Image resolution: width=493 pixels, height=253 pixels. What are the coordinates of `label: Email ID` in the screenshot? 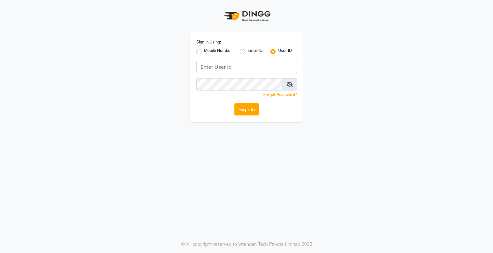 It's located at (255, 52).